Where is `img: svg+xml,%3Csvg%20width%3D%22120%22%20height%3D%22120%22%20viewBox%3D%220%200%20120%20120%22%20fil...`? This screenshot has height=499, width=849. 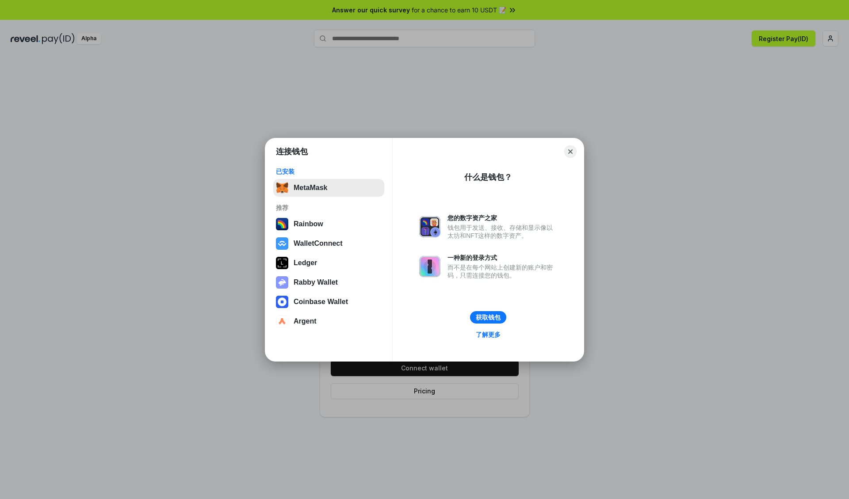
img: svg+xml,%3Csvg%20width%3D%22120%22%20height%3D%22120%22%20viewBox%3D%220%200%20120%20120%22%20fil... is located at coordinates (282, 224).